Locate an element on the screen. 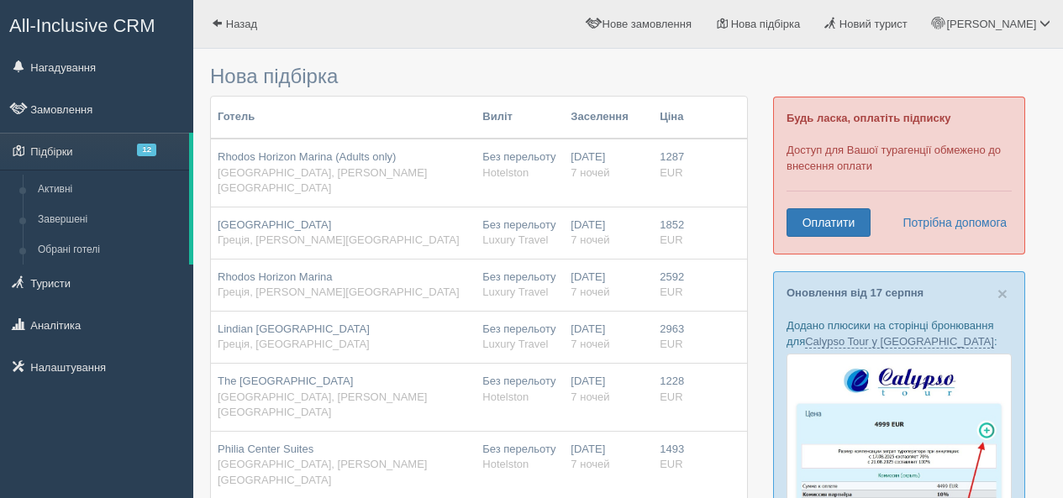  p: Додано плюсики на сторінці бронювання для : is located at coordinates (899, 334).